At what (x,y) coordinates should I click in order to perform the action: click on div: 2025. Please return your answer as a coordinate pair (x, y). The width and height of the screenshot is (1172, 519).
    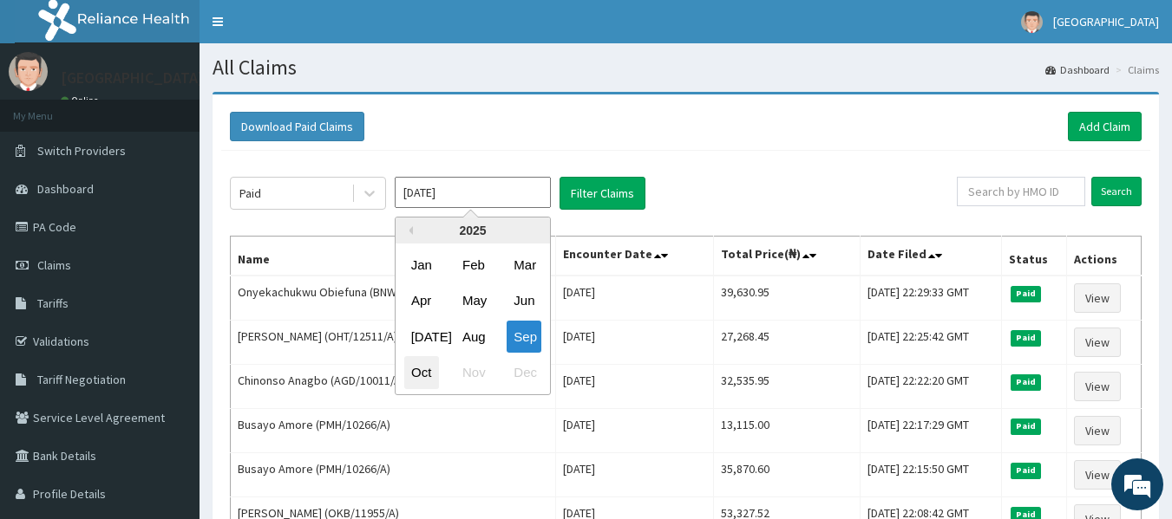
    Looking at the image, I should click on (473, 231).